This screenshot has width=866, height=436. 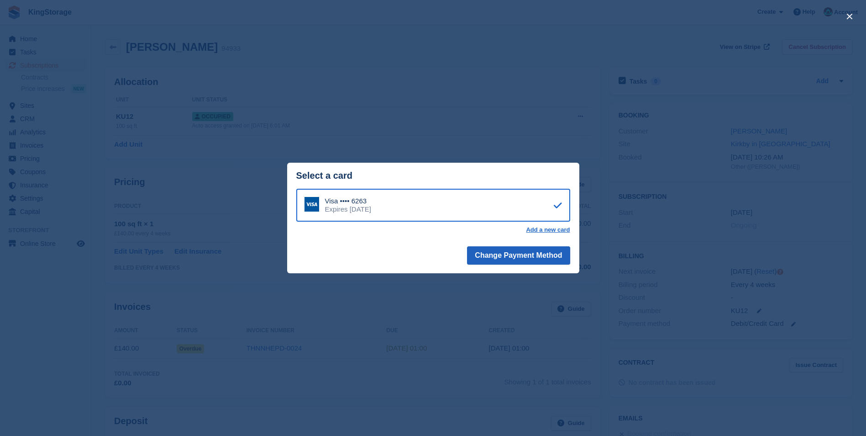 I want to click on div: Visa •••• 6263, so click(x=348, y=201).